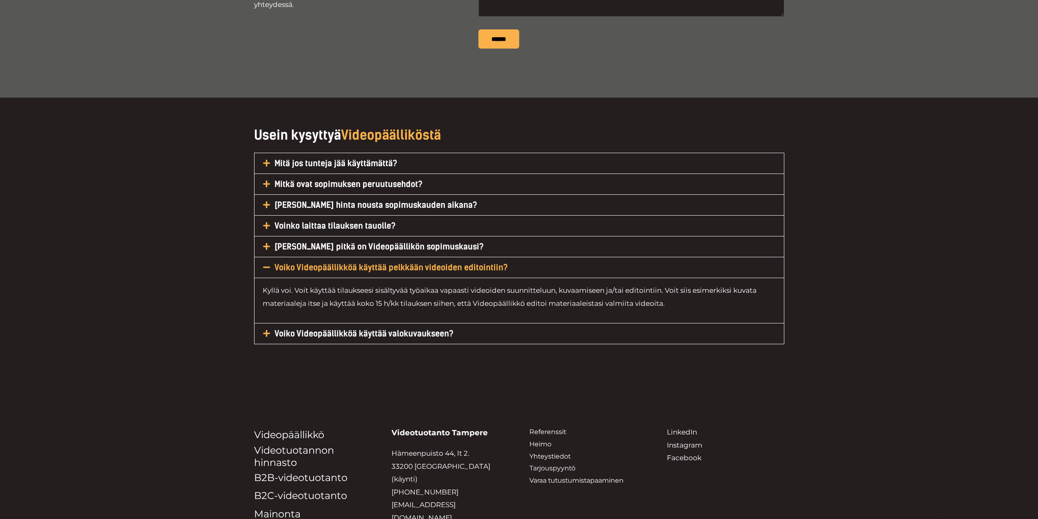 This screenshot has height=519, width=1038. Describe the element at coordinates (541, 444) in the screenshot. I see `a: Heimo` at that location.